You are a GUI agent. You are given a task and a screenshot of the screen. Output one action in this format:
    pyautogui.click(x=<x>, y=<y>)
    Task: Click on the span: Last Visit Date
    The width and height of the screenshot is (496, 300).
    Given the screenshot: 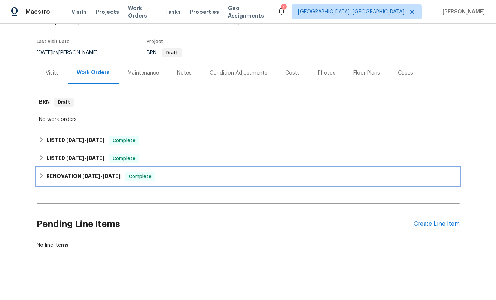 What is the action you would take?
    pyautogui.click(x=53, y=42)
    